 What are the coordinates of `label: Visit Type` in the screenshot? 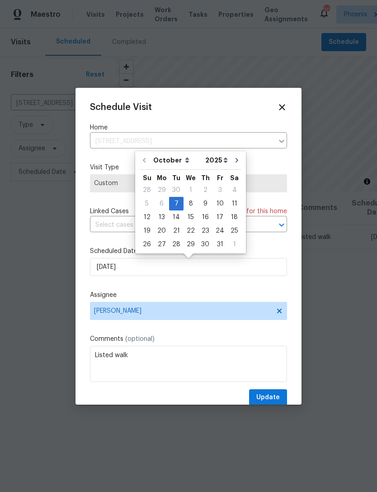 It's located at (189, 167).